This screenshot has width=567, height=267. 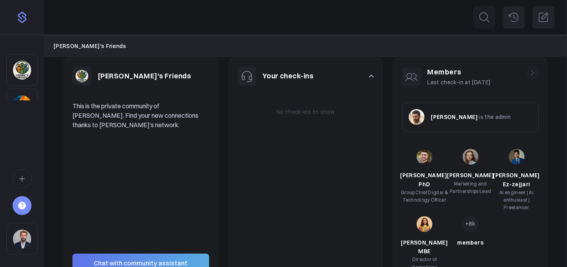 I want to click on img: a6d43fdd8eaeddda03802812d36cce7f8215675e.jpg, so click(x=425, y=224).